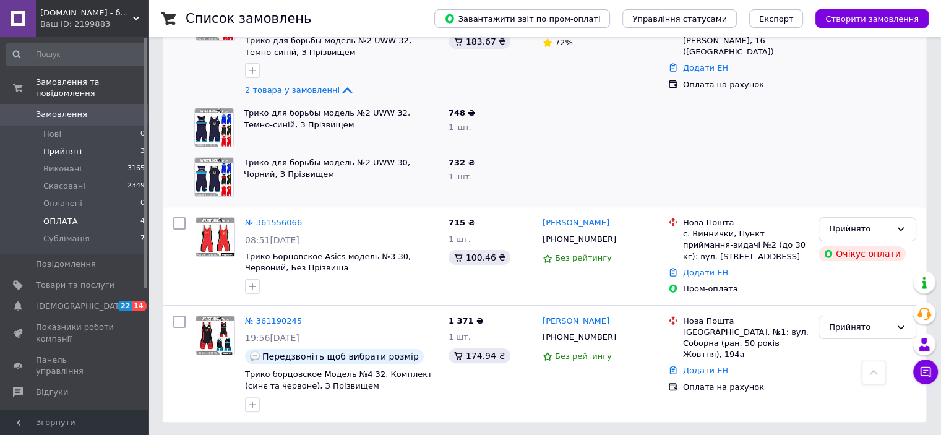  What do you see at coordinates (61, 114) in the screenshot?
I see `span: Замовлення` at bounding box center [61, 114].